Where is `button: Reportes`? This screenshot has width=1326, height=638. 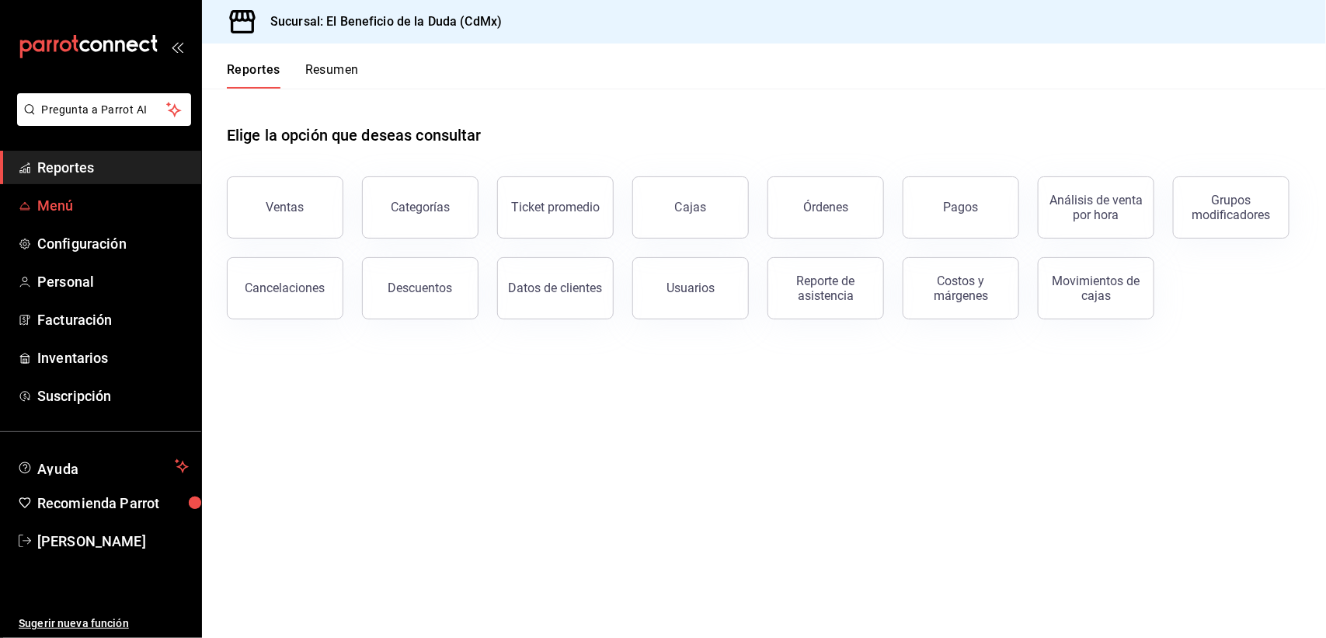
button: Reportes is located at coordinates (253, 75).